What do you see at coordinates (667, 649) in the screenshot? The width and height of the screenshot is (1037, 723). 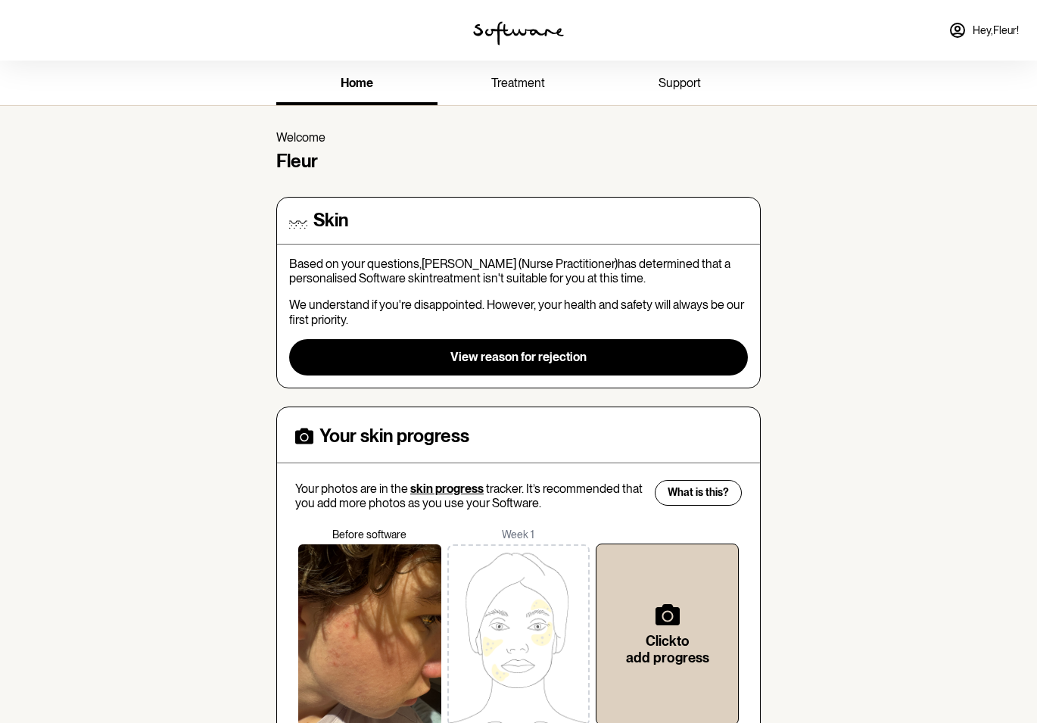 I see `h6: Click to add progress` at bounding box center [667, 649].